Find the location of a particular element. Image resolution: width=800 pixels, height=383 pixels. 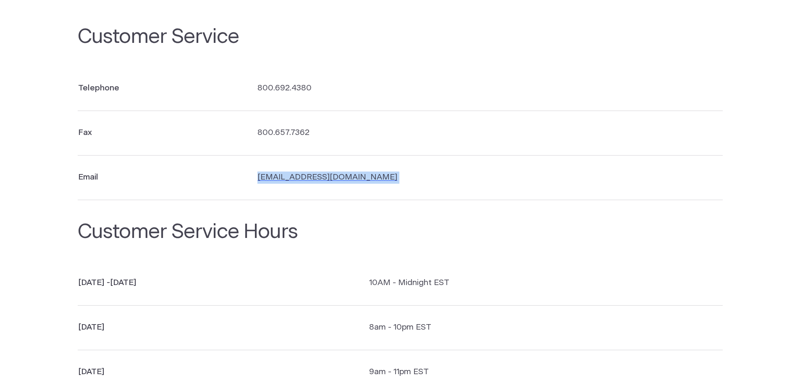

th: Email is located at coordinates (162, 177).